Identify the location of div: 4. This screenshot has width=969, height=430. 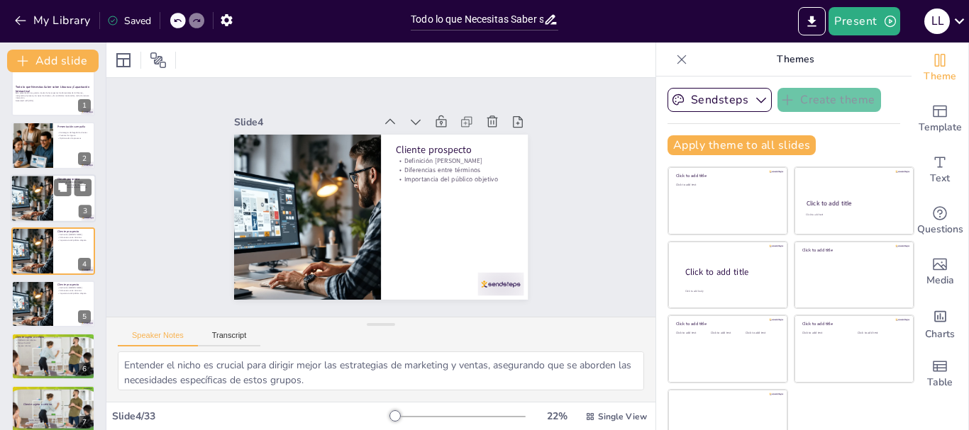
(84, 264).